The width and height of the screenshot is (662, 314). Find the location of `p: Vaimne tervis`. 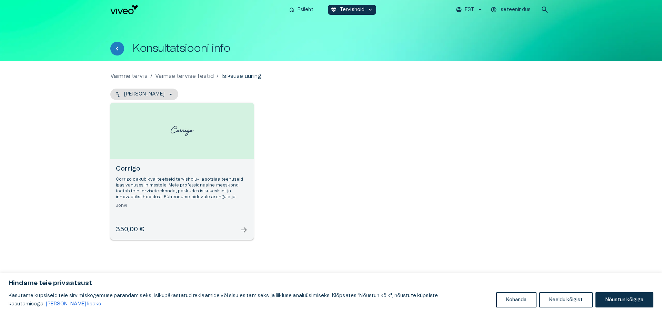

p: Vaimne tervis is located at coordinates (129, 76).